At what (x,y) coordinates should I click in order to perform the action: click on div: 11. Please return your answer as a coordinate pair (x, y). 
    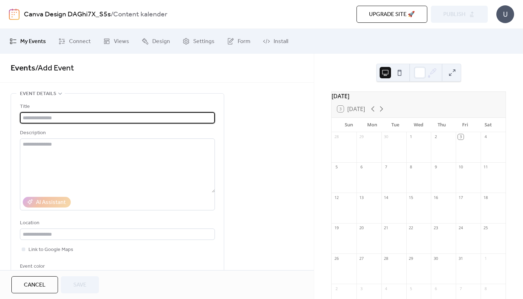
    Looking at the image, I should click on (485, 167).